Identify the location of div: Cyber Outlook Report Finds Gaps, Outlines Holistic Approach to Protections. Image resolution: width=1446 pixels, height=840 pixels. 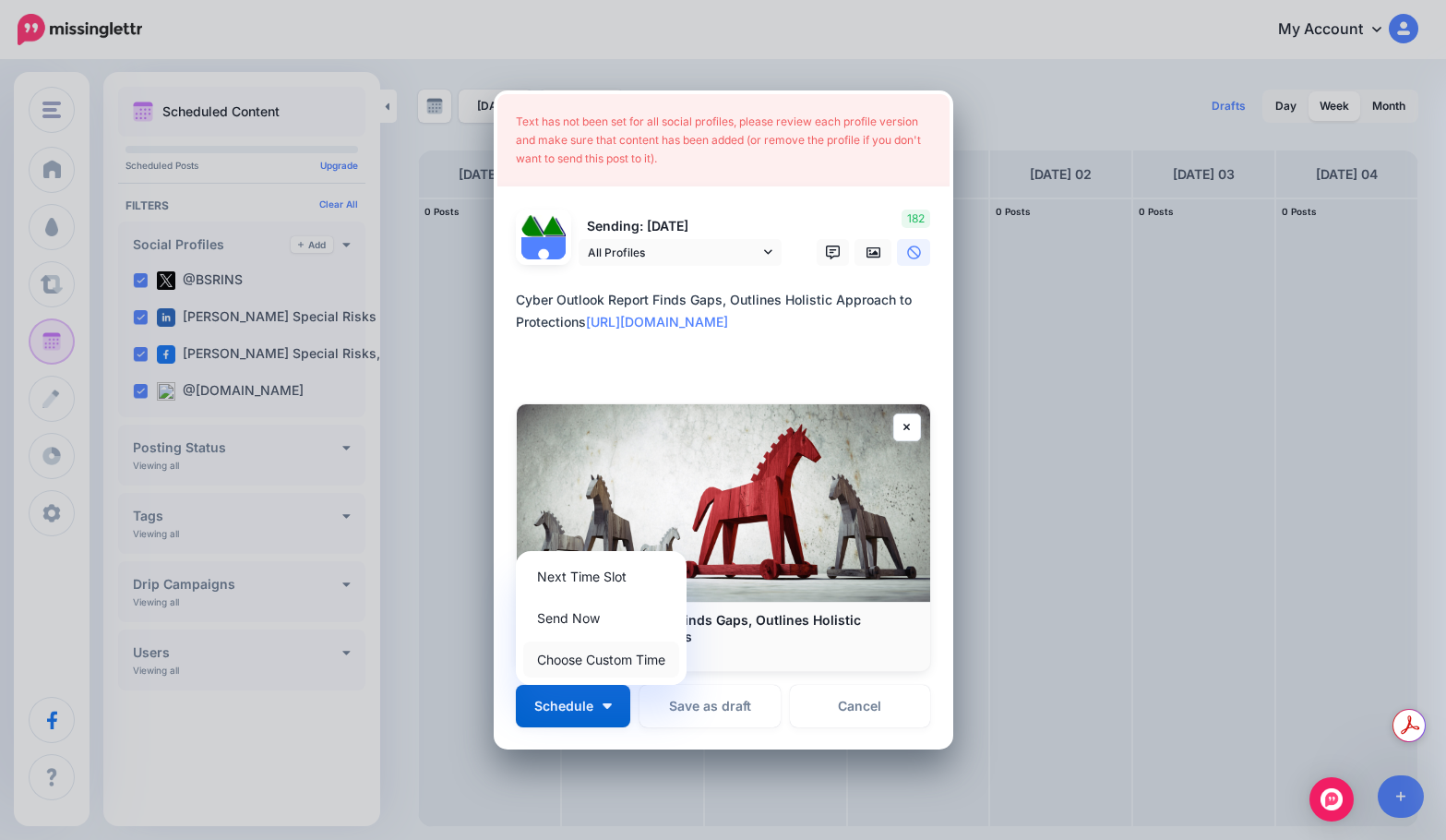
(728, 311).